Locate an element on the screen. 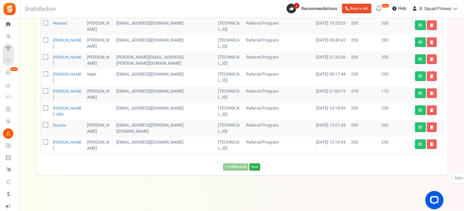 Image resolution: width=464 pixels, height=211 pixels. img: Gratisfaction is located at coordinates (9, 9).